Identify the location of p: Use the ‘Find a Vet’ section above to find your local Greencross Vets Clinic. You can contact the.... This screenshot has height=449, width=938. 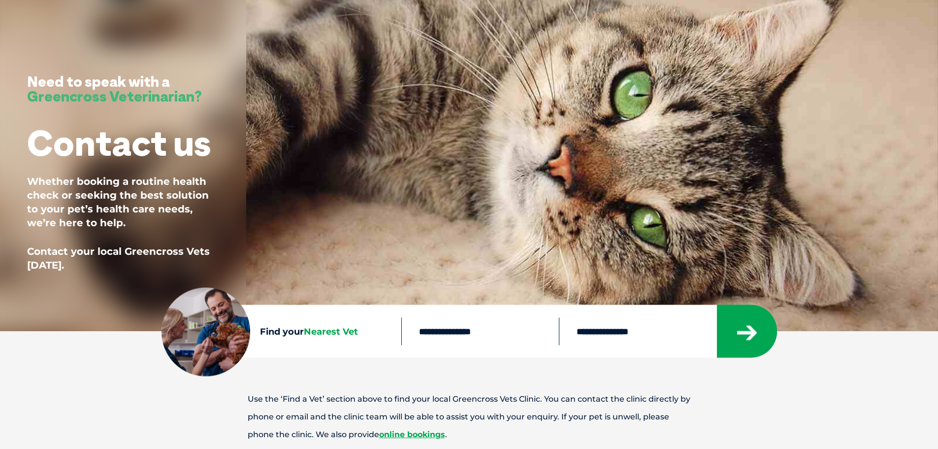
(469, 417).